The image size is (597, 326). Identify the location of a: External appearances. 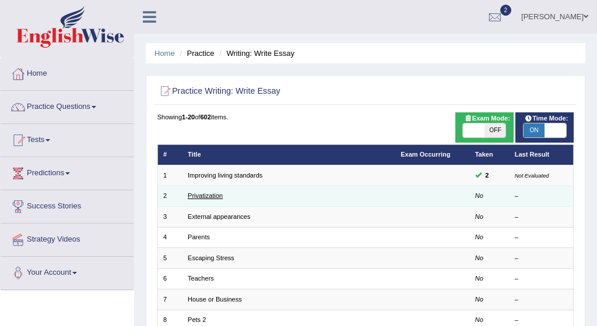
(219, 217).